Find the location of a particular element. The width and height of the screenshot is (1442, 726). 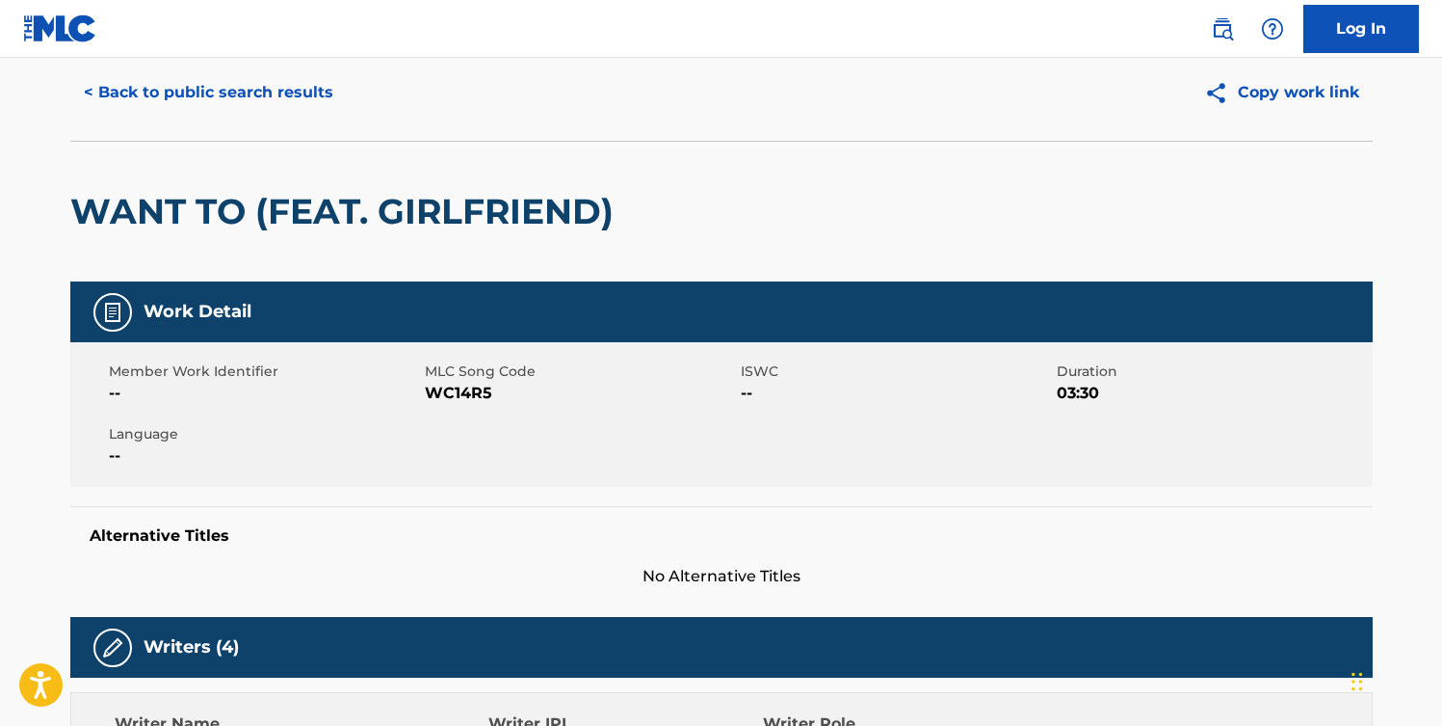

img: Work Detail is located at coordinates (113, 312).